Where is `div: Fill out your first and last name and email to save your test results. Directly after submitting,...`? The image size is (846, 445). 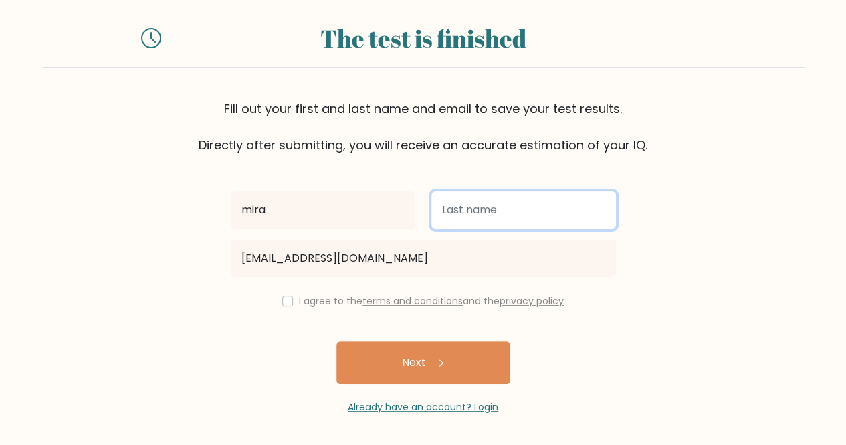
div: Fill out your first and last name and email to save your test results. Directly after submitting,... is located at coordinates (423, 126).